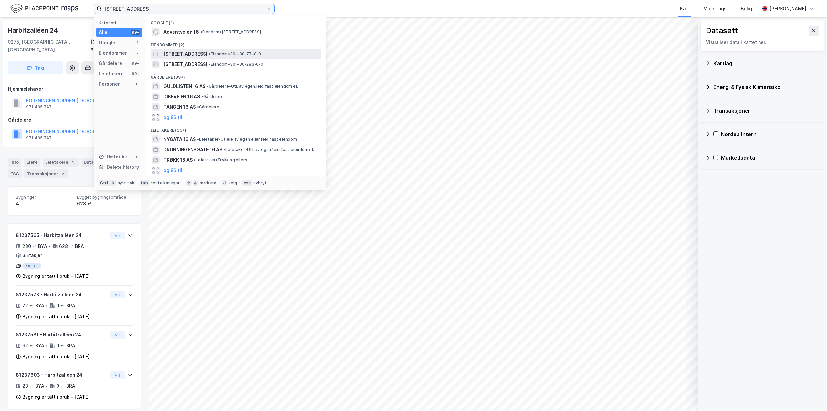  I want to click on span: GULDLISTEN 16 AS, so click(184, 86).